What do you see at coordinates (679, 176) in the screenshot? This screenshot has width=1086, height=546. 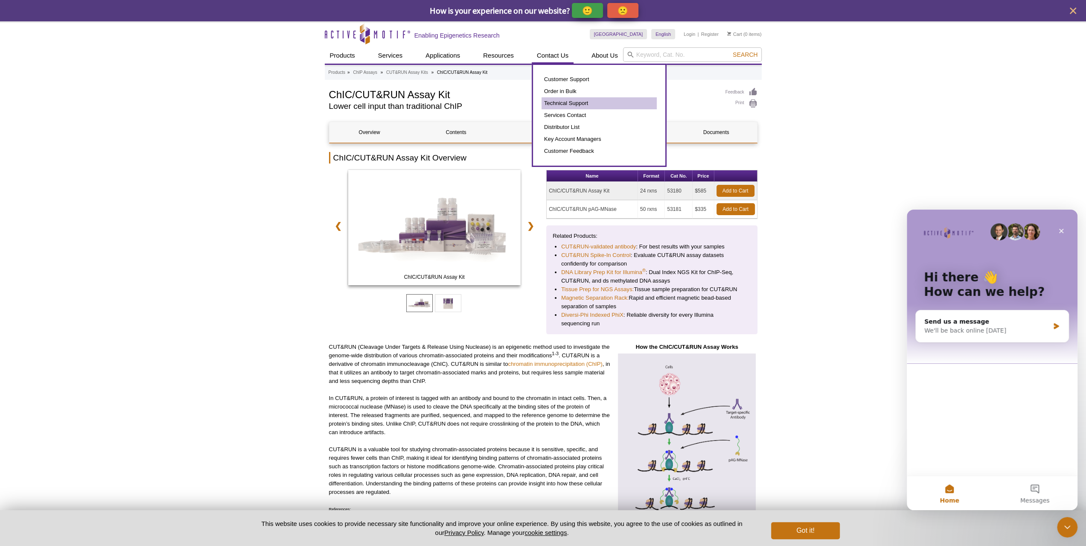 I see `th: Cat No.` at bounding box center [679, 176].